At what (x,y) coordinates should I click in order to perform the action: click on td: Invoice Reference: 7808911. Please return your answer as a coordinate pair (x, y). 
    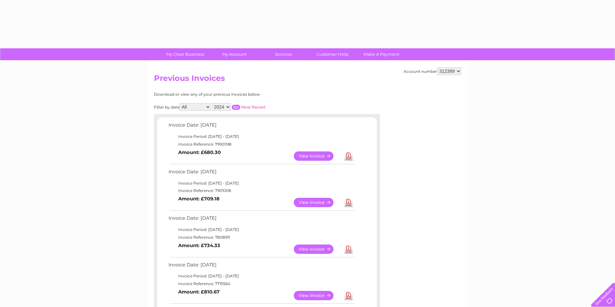
    Looking at the image, I should click on (261, 238).